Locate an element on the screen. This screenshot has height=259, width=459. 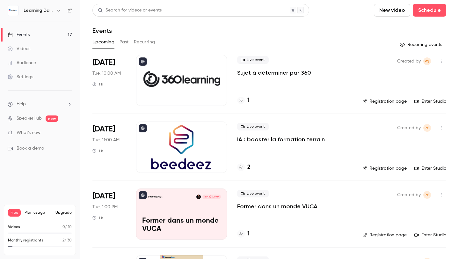
span: 0 is located at coordinates (64, 227).